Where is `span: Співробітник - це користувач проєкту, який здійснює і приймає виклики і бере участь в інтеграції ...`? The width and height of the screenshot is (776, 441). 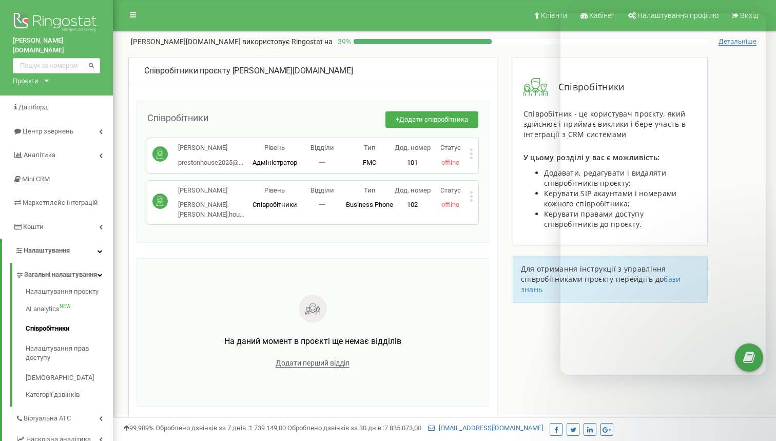
span: Співробітник - це користувач проєкту, який здійснює і приймає виклики і бере участь в інтеграції ... is located at coordinates (604, 124).